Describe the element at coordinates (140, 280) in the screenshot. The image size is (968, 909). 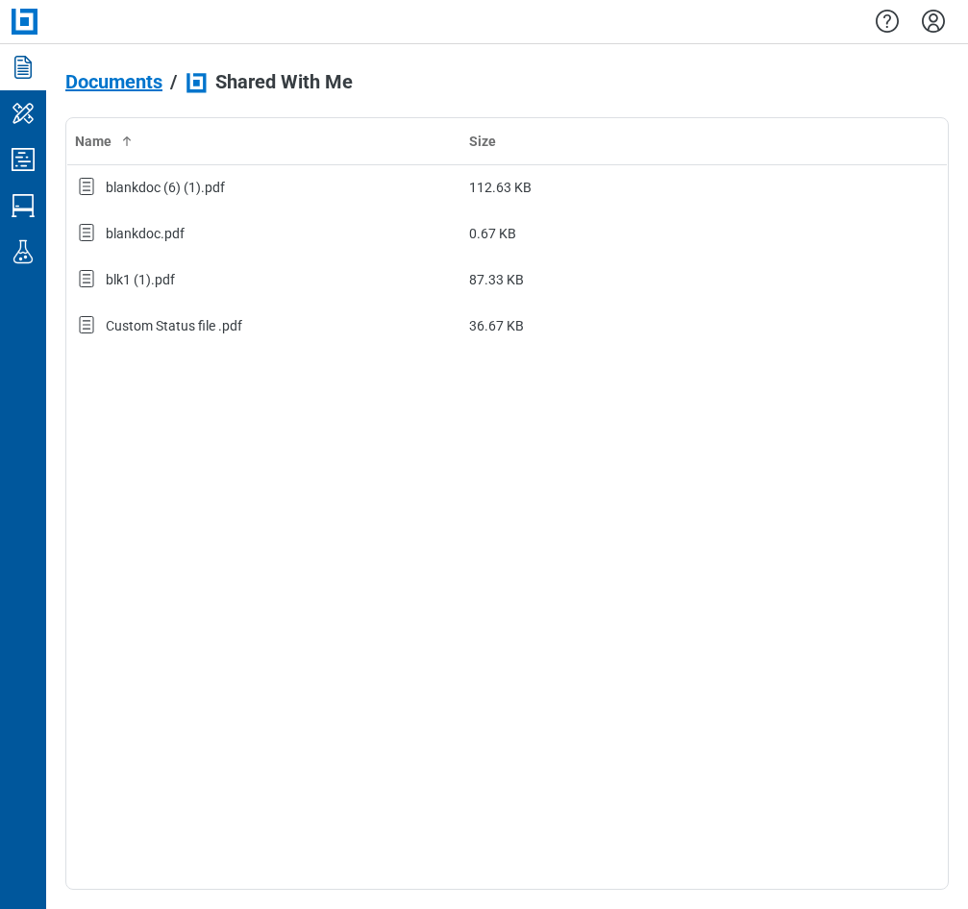
I see `div: blk1 (1).pdf` at that location.